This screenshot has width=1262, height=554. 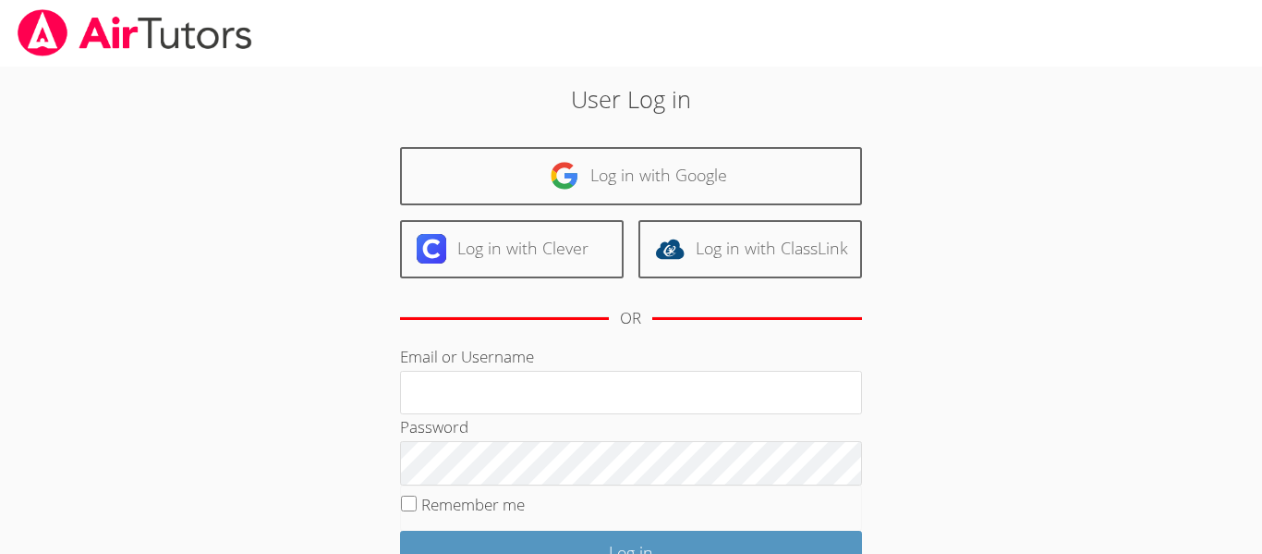 What do you see at coordinates (750, 249) in the screenshot?
I see `a: Log in with ClassLink` at bounding box center [750, 249].